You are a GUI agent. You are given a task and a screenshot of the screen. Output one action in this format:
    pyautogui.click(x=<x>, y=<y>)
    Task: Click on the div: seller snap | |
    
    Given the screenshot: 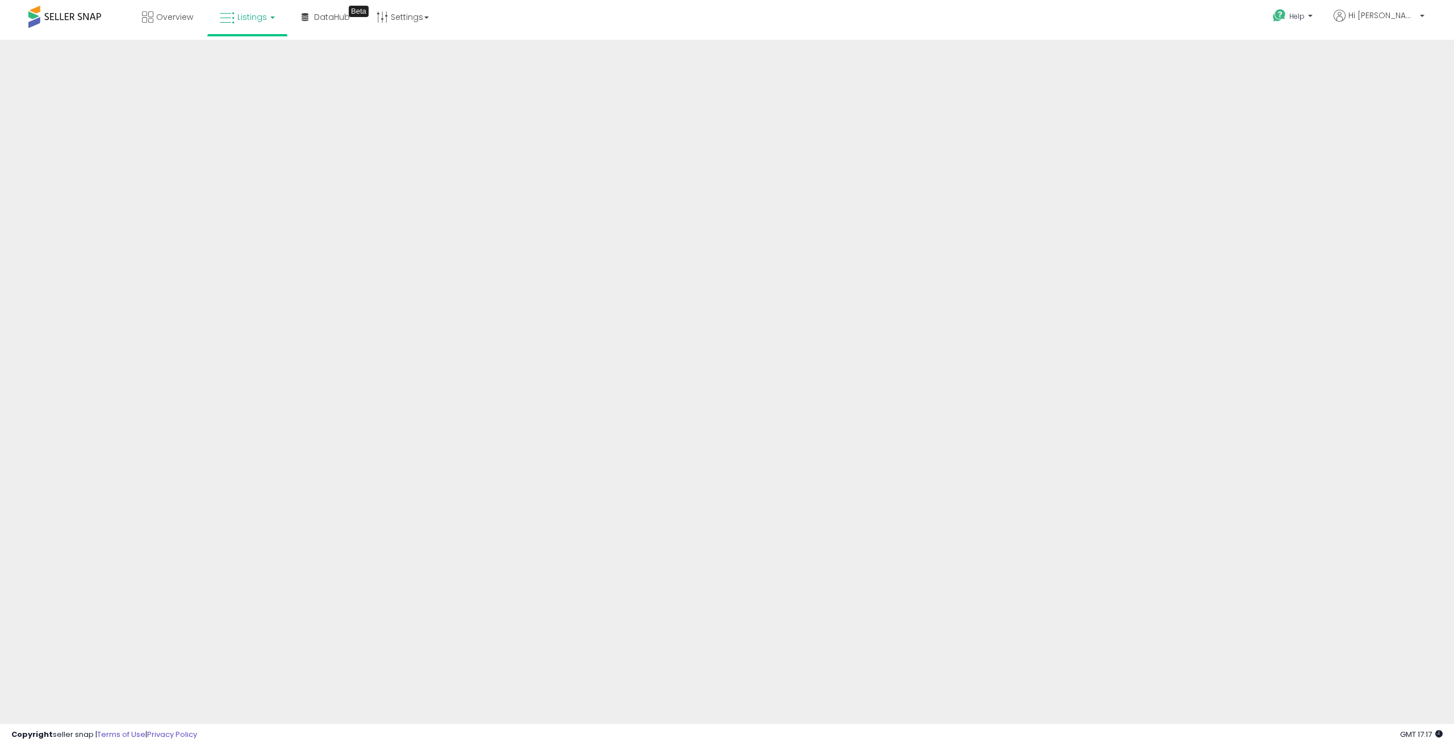 What is the action you would take?
    pyautogui.click(x=104, y=734)
    